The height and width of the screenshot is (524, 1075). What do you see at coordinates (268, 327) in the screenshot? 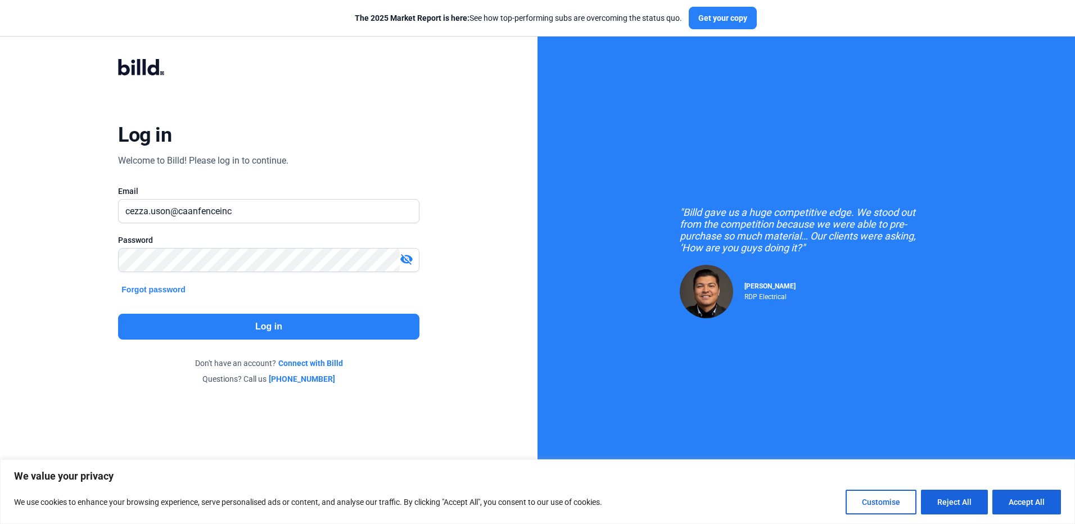
I see `button: Log in` at bounding box center [268, 327].